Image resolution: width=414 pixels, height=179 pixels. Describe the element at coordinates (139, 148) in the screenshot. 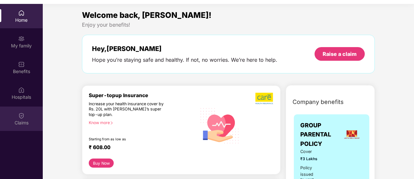

I see `div: ₹ 608.00` at that location.